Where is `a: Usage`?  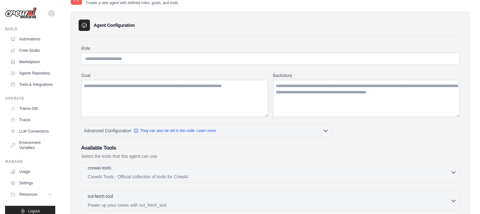 a: Usage is located at coordinates (31, 172).